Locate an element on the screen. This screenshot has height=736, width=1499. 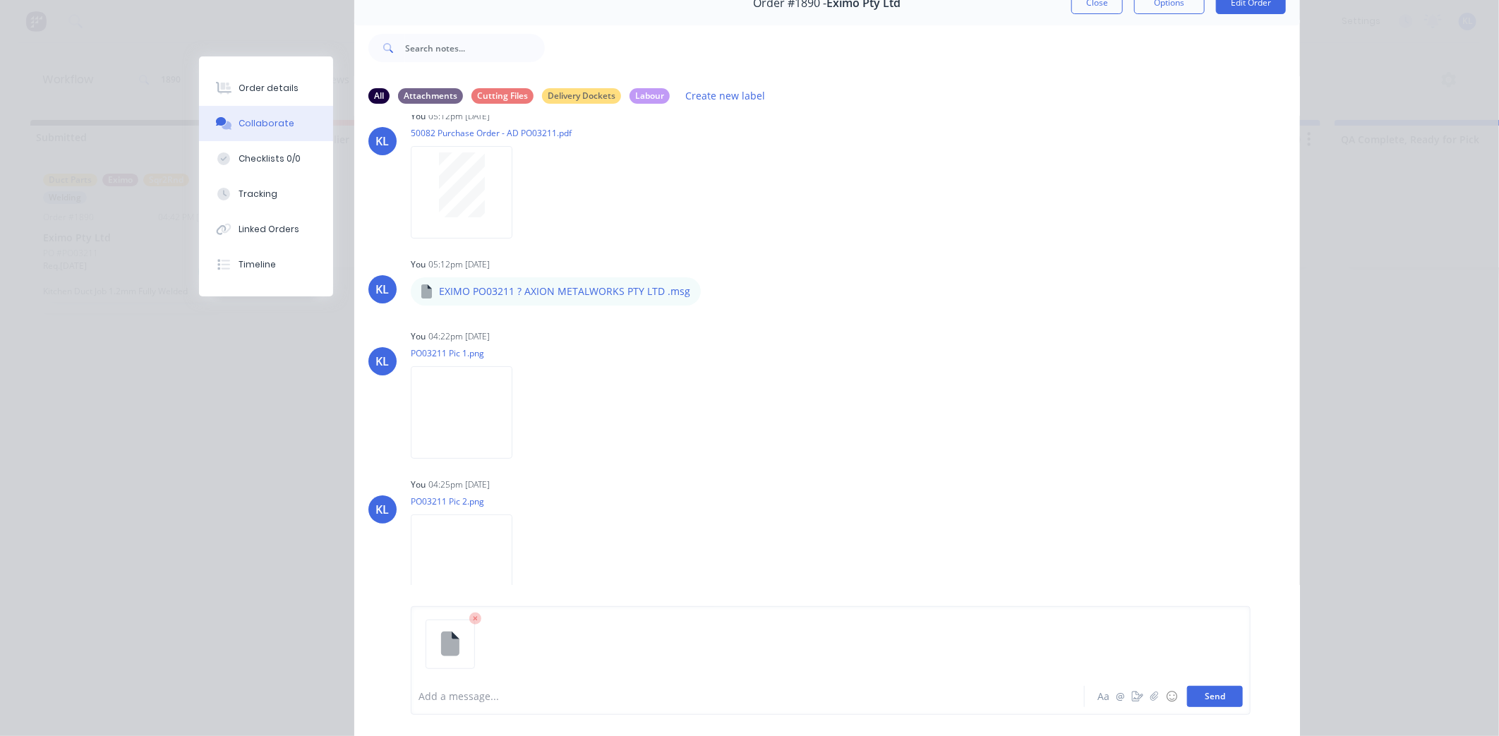
p: 50082 Purchase Order - AD PO03211.pdf is located at coordinates (491, 133).